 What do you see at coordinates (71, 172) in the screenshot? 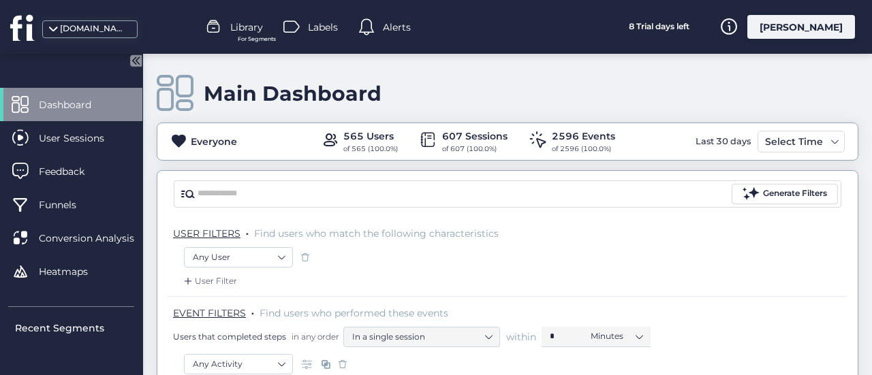
I see `span: Feedback` at bounding box center [71, 172].